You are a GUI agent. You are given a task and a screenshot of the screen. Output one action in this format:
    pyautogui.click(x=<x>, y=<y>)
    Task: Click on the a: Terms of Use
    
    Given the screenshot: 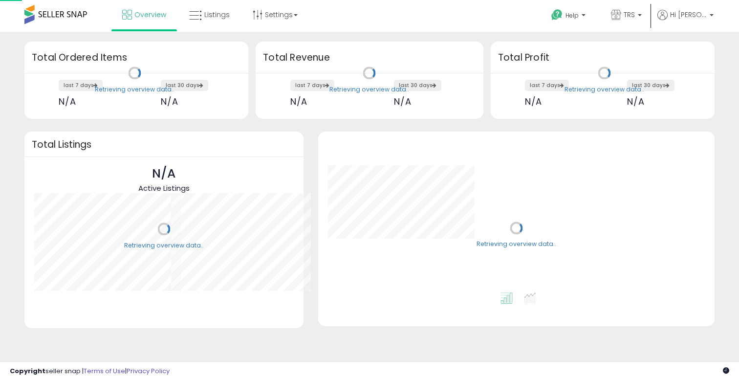 What is the action you would take?
    pyautogui.click(x=104, y=371)
    